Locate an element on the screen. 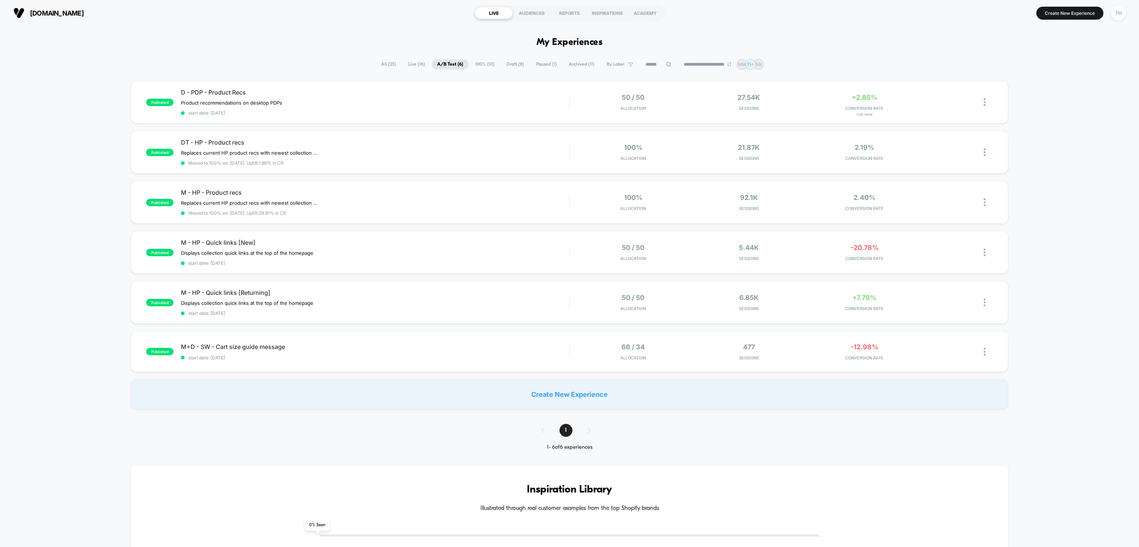  h3: Inspiration Library is located at coordinates (569, 490).